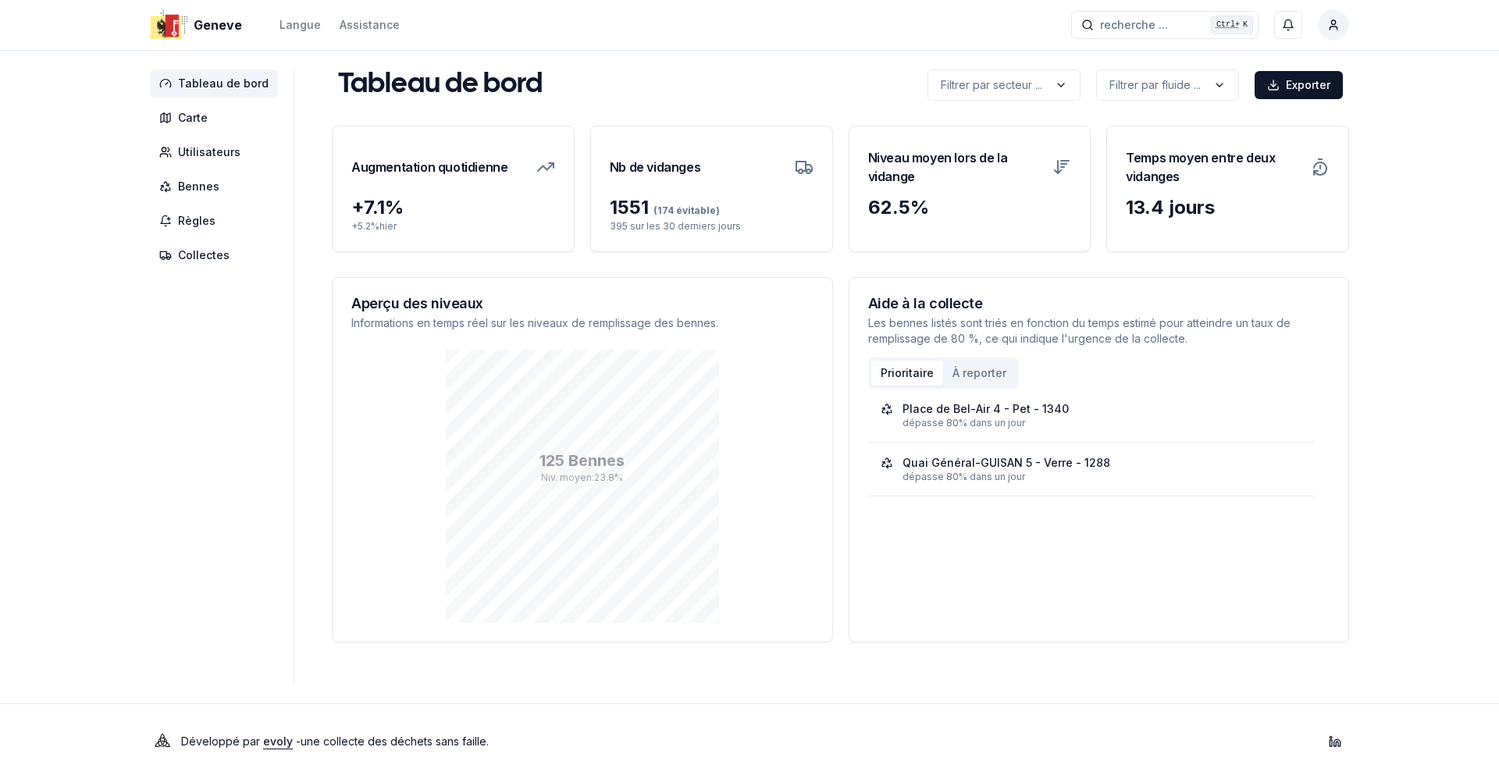  Describe the element at coordinates (1155, 85) in the screenshot. I see `p: Filtrer par fluide ...` at that location.